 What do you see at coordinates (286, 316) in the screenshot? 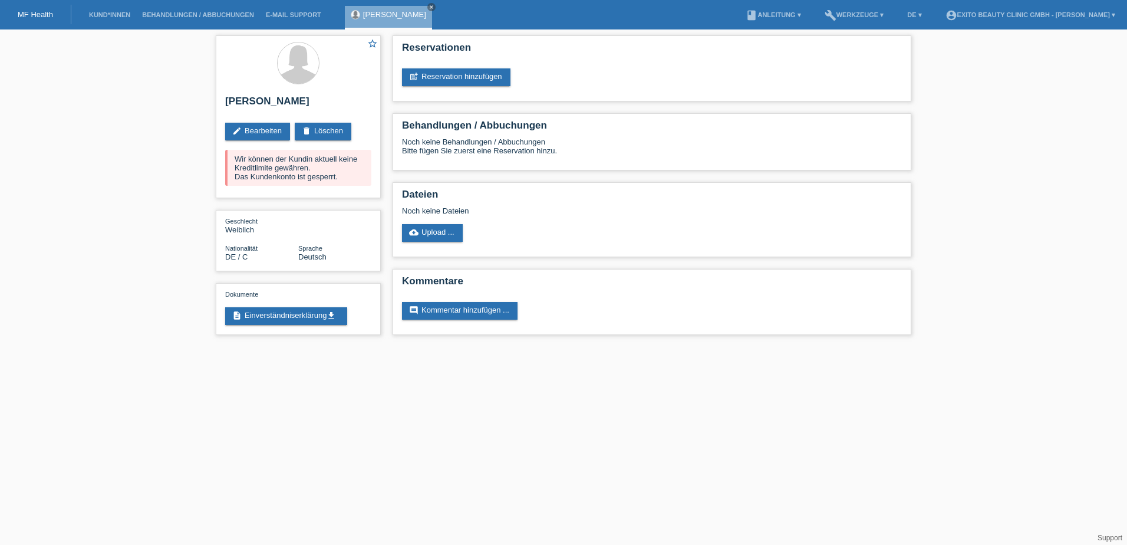
I see `a: descriptionEinverständniserklärungget_app` at bounding box center [286, 316].